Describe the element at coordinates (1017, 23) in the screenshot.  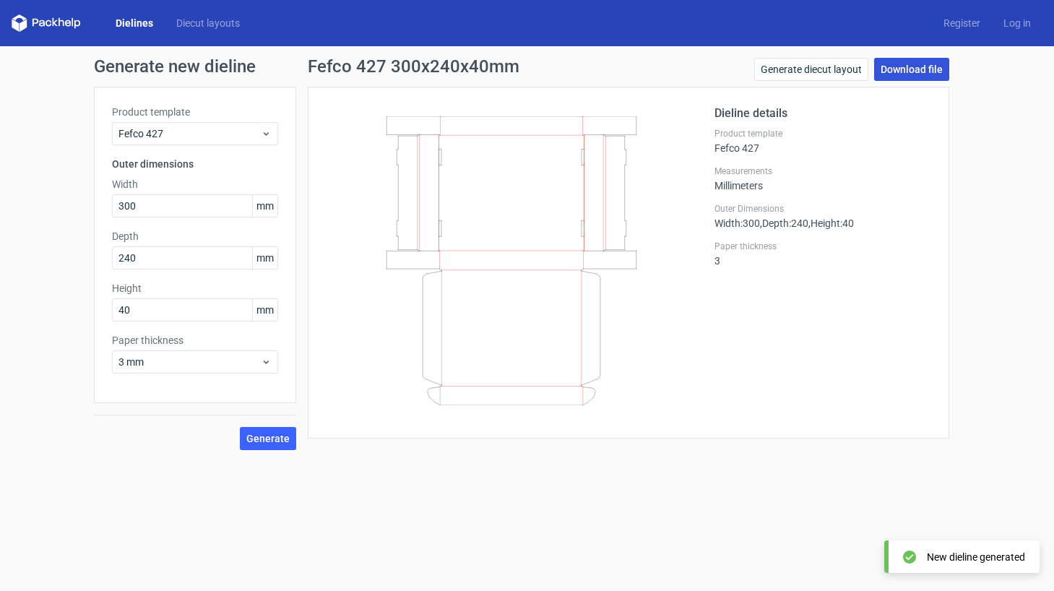
I see `a: Log in` at that location.